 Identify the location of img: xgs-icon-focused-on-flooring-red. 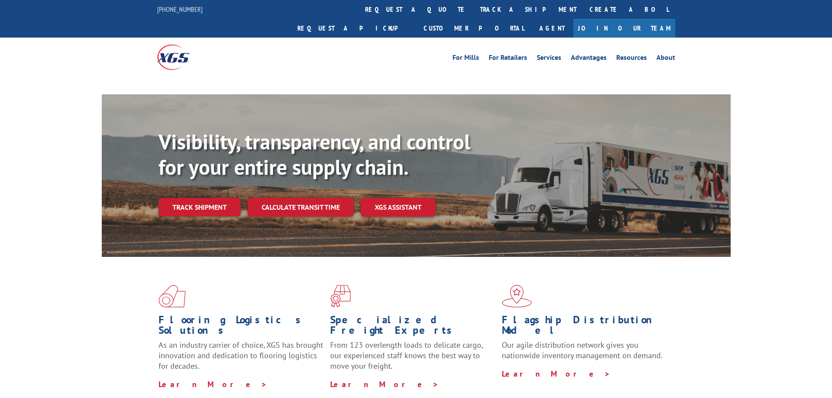
(340, 296).